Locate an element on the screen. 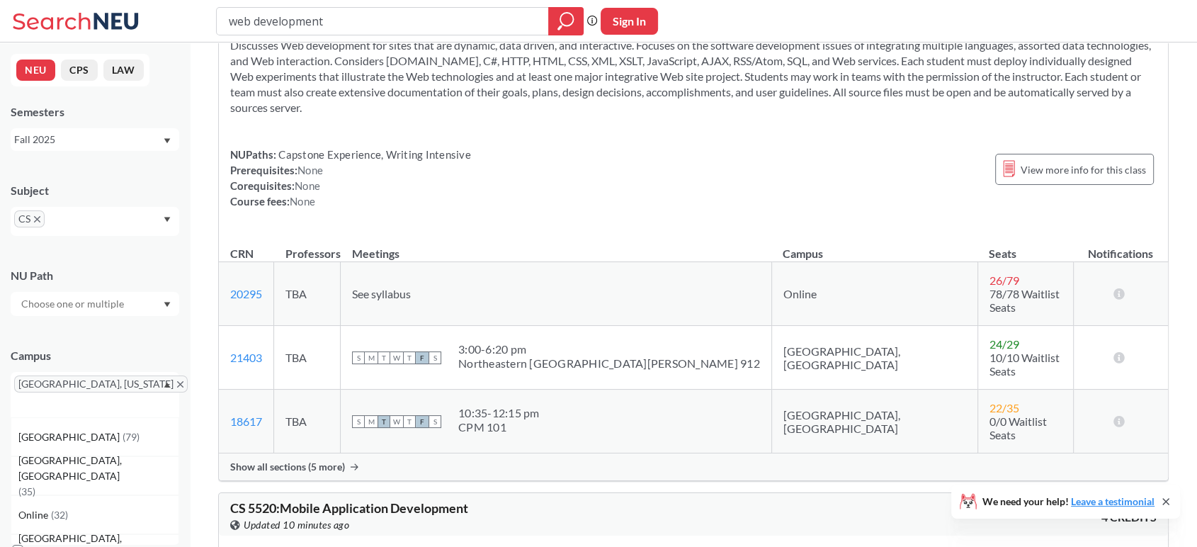  span: ( 32 ) is located at coordinates (59, 514).